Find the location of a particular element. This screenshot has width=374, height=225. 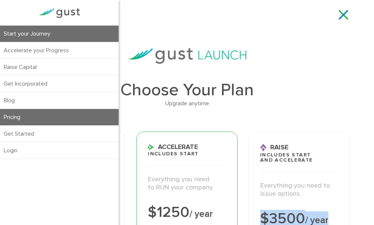

p: Everything you need to issue options. is located at coordinates (299, 190).